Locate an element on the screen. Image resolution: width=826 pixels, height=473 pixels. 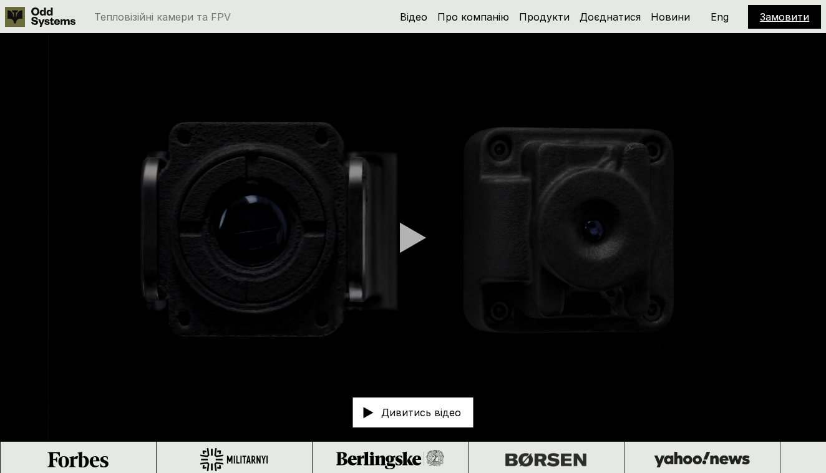
a: Про компанію is located at coordinates (473, 17).